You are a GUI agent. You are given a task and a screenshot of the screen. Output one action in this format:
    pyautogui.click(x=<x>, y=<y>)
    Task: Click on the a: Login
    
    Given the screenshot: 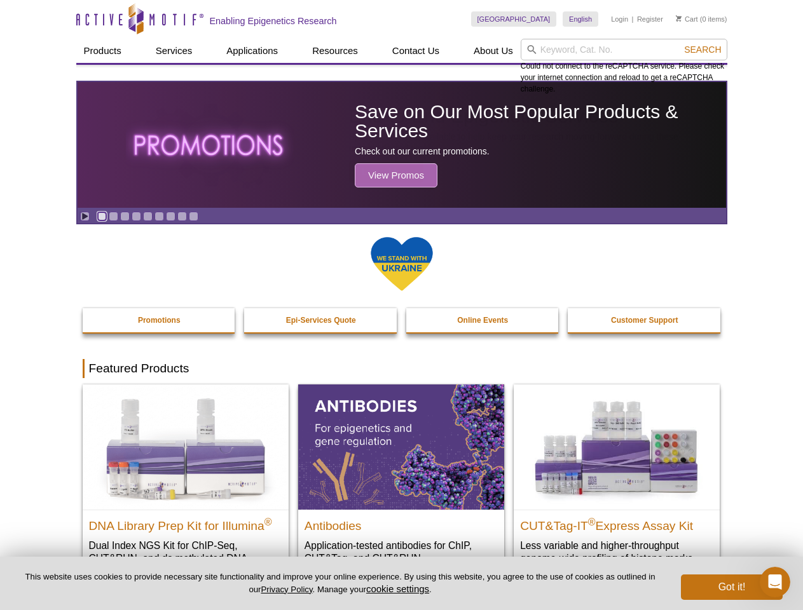 What is the action you would take?
    pyautogui.click(x=619, y=19)
    